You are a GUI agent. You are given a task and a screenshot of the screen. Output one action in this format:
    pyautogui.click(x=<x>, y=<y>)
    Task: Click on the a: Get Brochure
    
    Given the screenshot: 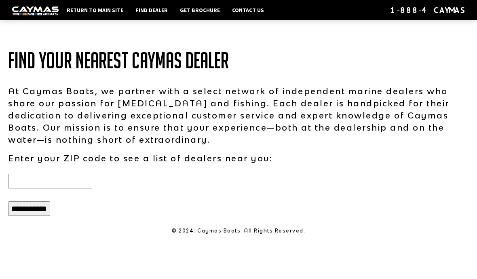 What is the action you would take?
    pyautogui.click(x=200, y=10)
    